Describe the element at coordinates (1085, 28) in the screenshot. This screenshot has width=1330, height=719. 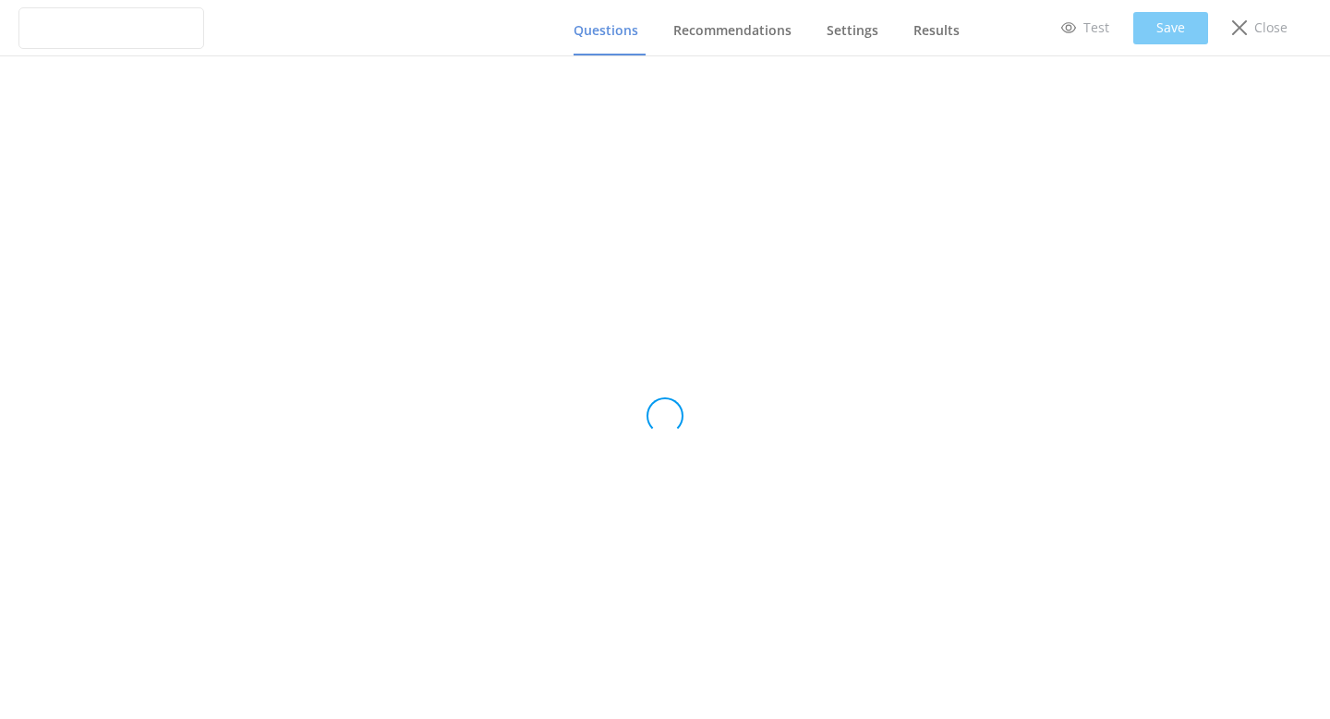
I see `a: Test` at that location.